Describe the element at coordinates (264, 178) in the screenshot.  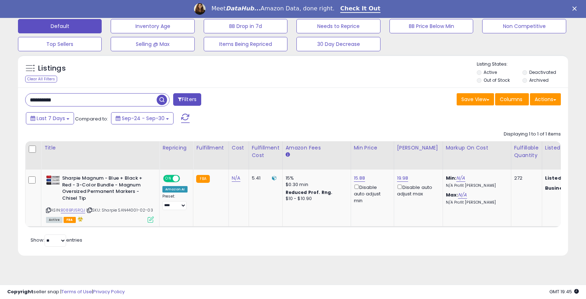
I see `div: 5.41` at that location.